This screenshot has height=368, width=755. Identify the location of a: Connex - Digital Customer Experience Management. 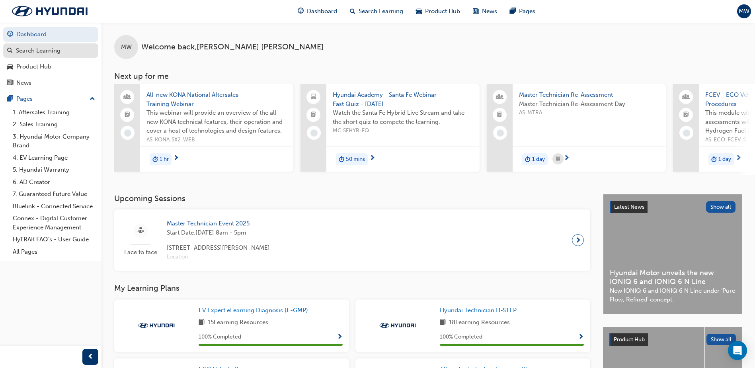
(54, 223).